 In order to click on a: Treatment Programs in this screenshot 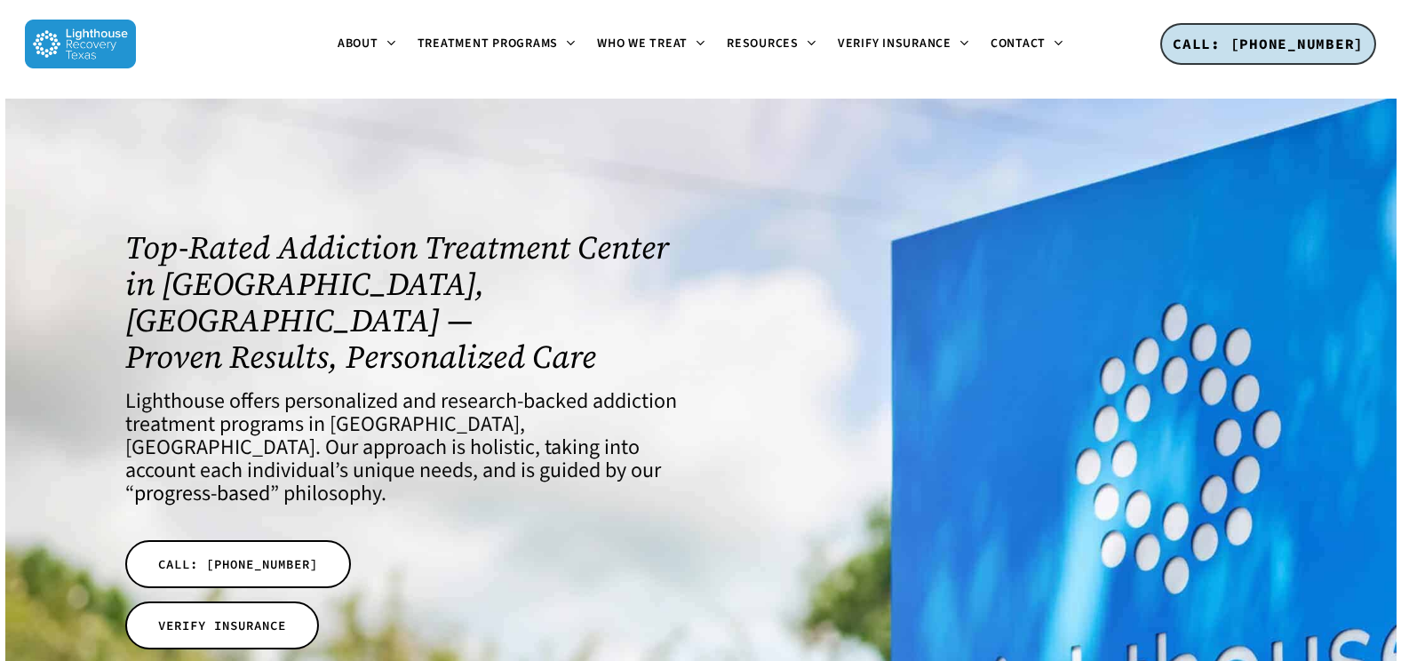, I will do `click(497, 44)`.